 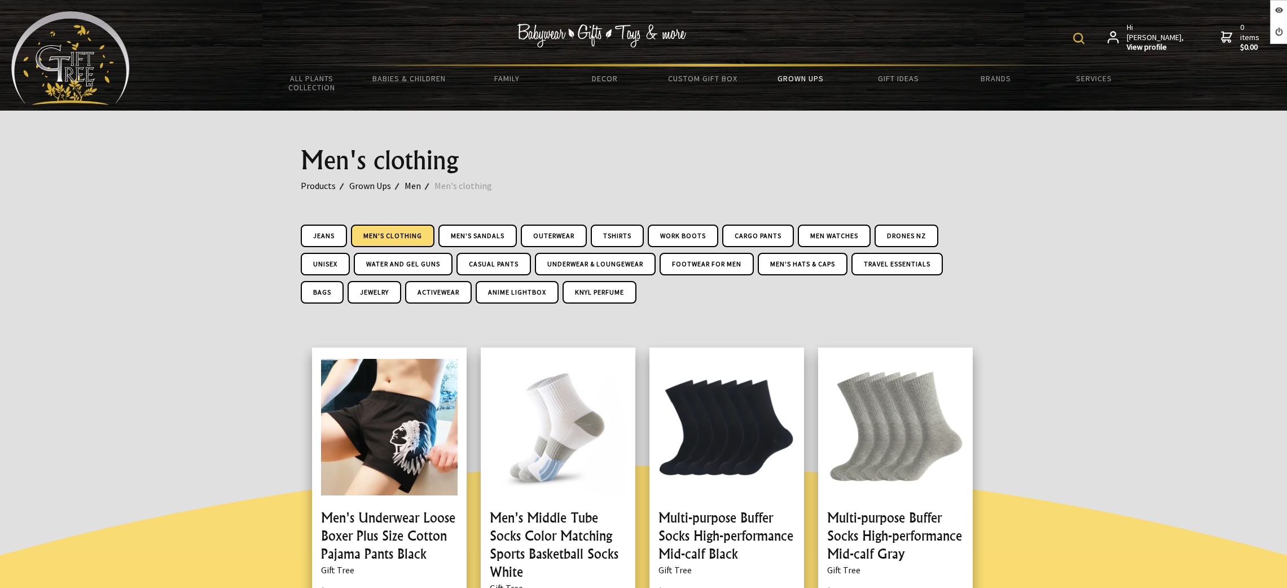 I want to click on strong: $0.00, so click(x=1251, y=47).